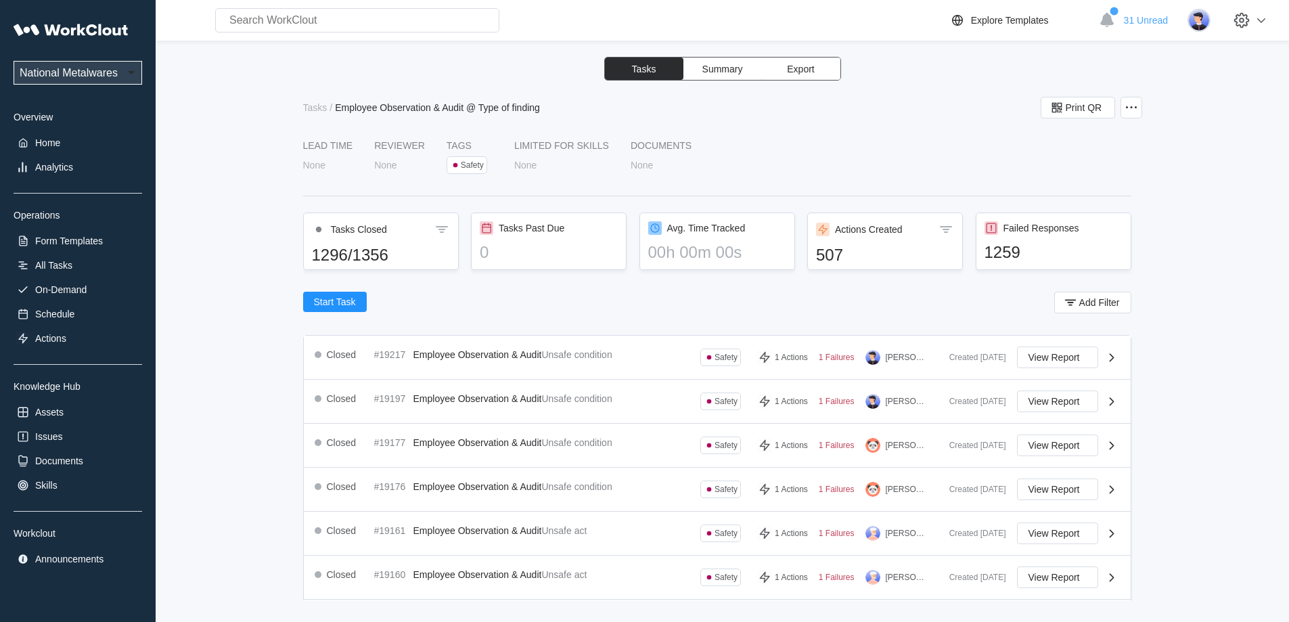  I want to click on span: Summary, so click(723, 69).